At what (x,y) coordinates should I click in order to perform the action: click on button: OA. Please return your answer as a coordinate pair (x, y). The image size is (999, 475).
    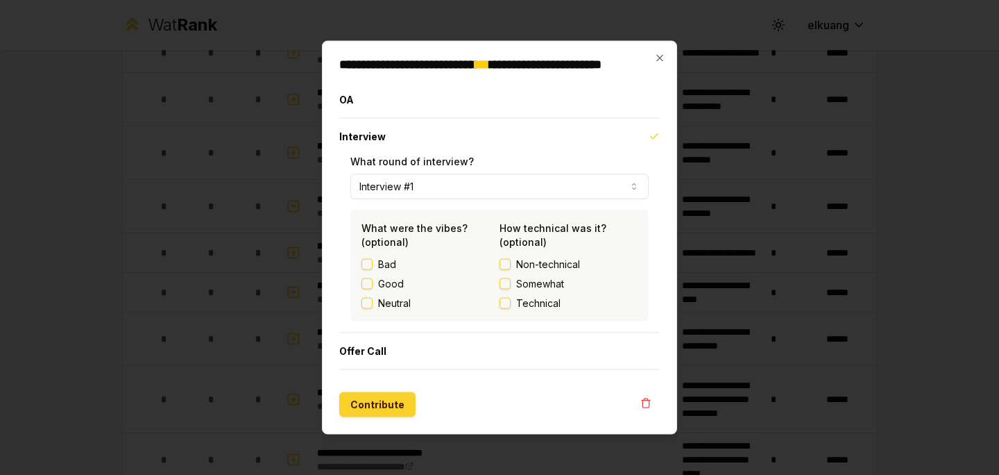
    Looking at the image, I should click on (500, 100).